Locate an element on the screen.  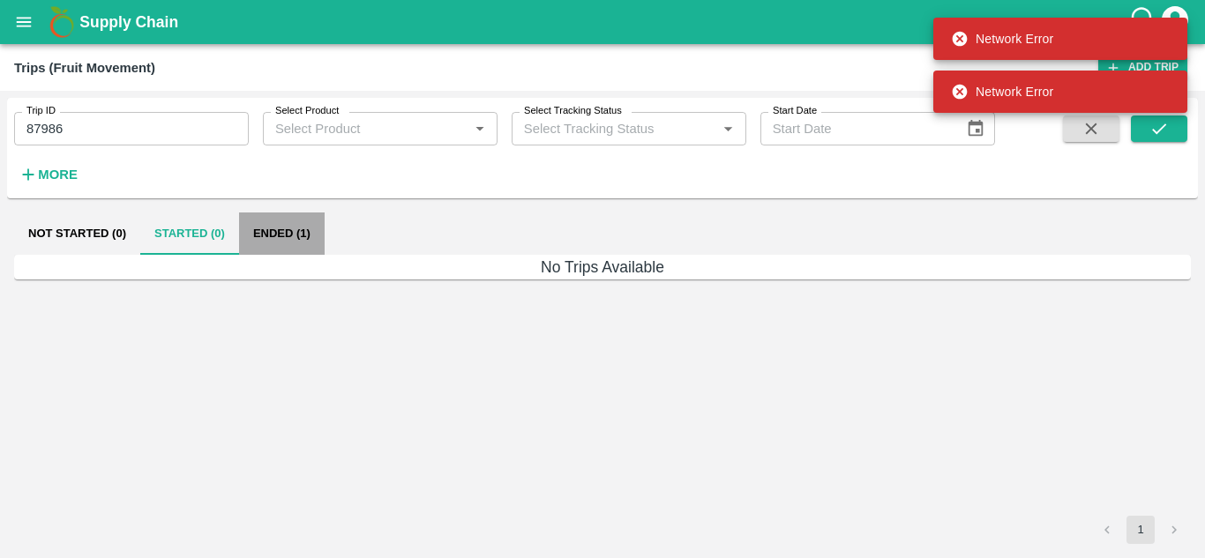
div: Trips (Fruit Movement) is located at coordinates (85, 68).